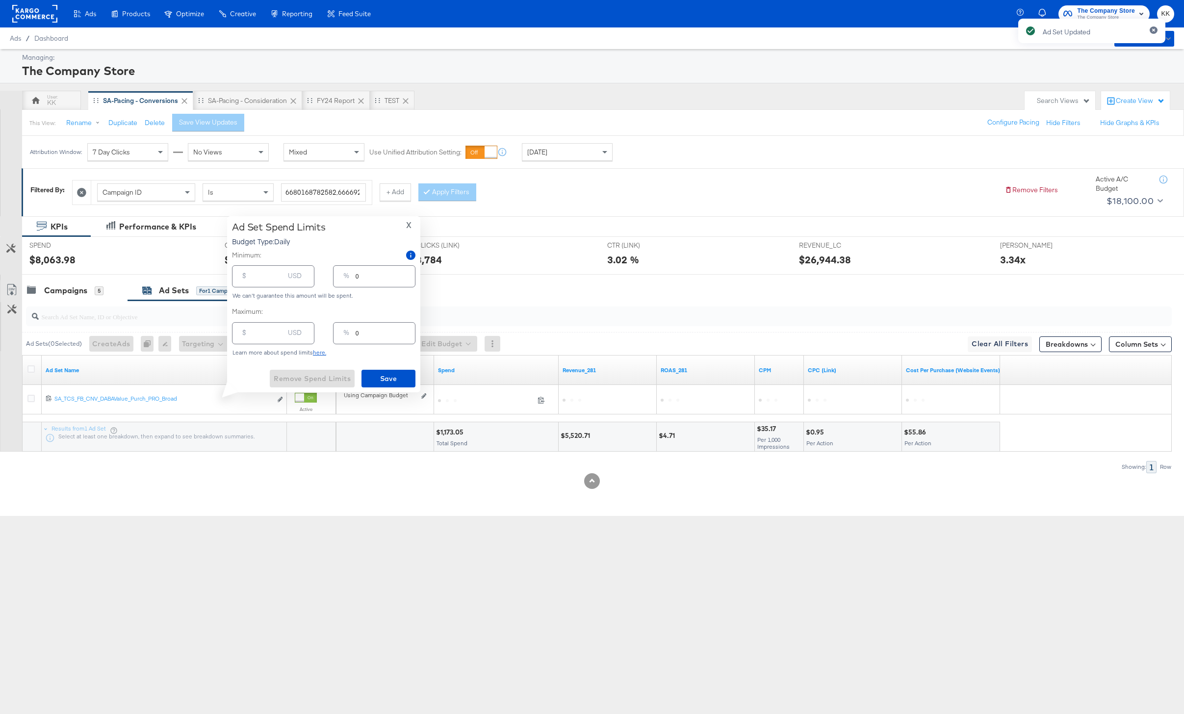 This screenshot has height=714, width=1184. I want to click on p: Budget Type: Daily, so click(279, 241).